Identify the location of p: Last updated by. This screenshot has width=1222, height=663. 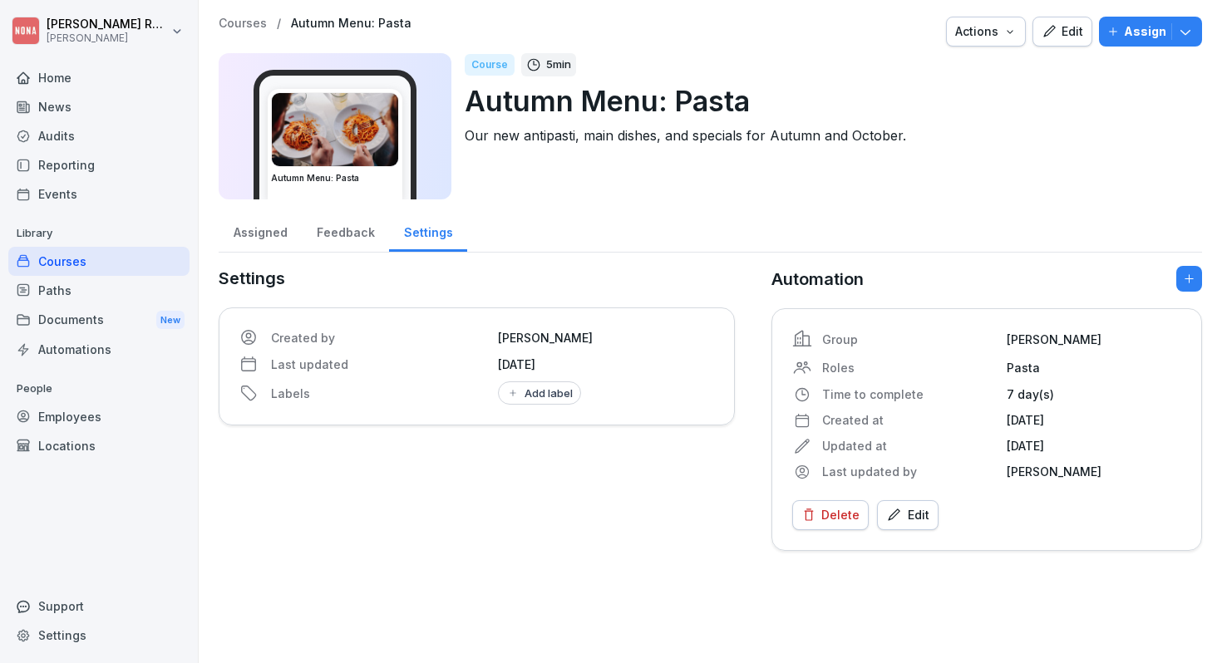
(910, 471).